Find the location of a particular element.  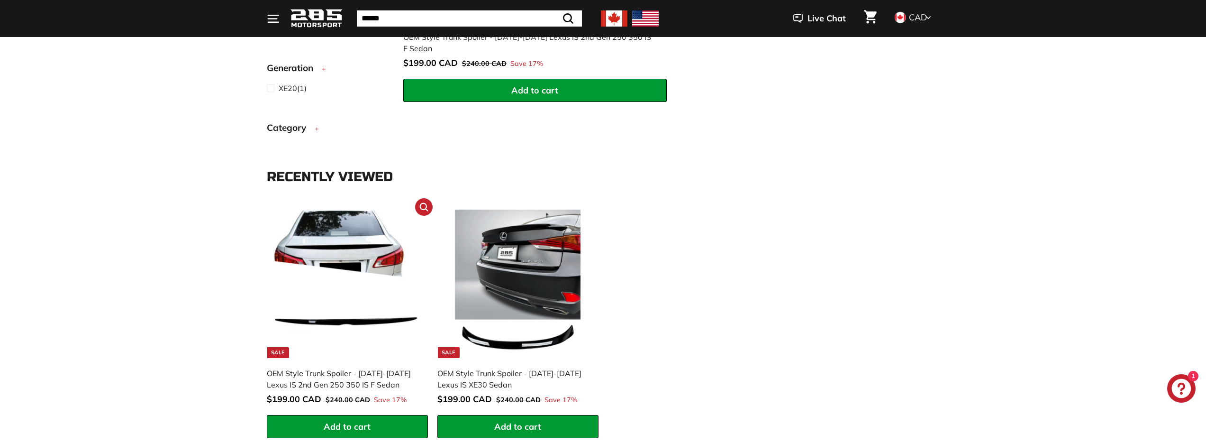

div: Recently viewed is located at coordinates (603, 177).